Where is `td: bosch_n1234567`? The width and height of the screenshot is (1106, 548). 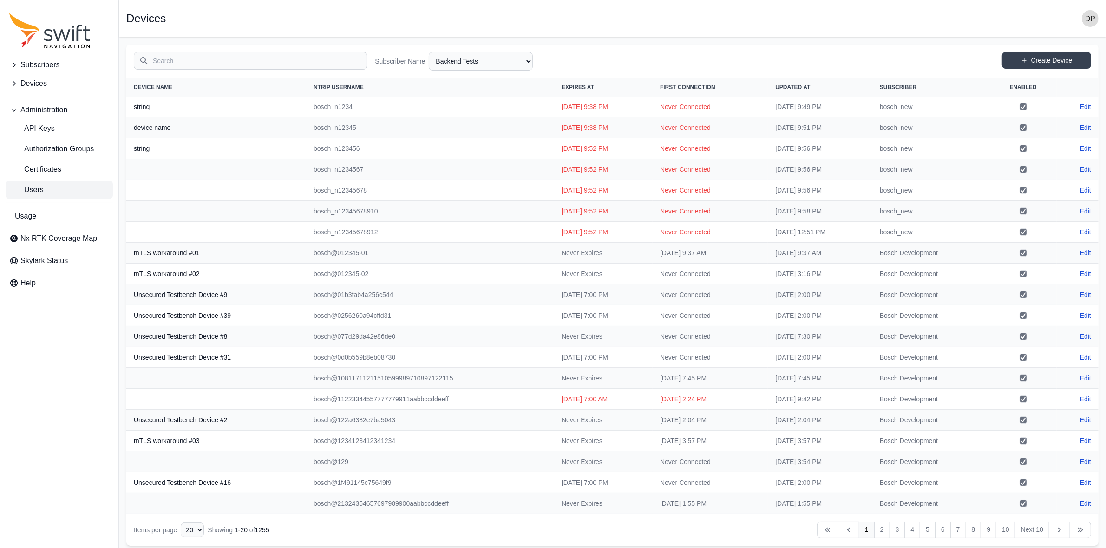
td: bosch_n1234567 is located at coordinates (430, 170).